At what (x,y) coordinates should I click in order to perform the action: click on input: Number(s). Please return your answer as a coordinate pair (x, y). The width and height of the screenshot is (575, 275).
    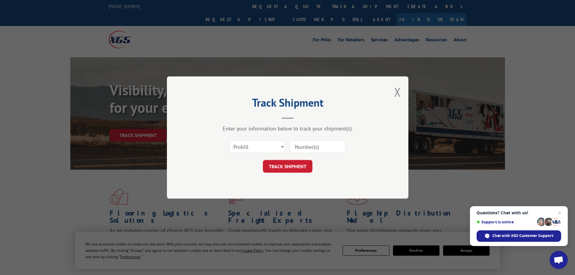
    Looking at the image, I should click on (318, 147).